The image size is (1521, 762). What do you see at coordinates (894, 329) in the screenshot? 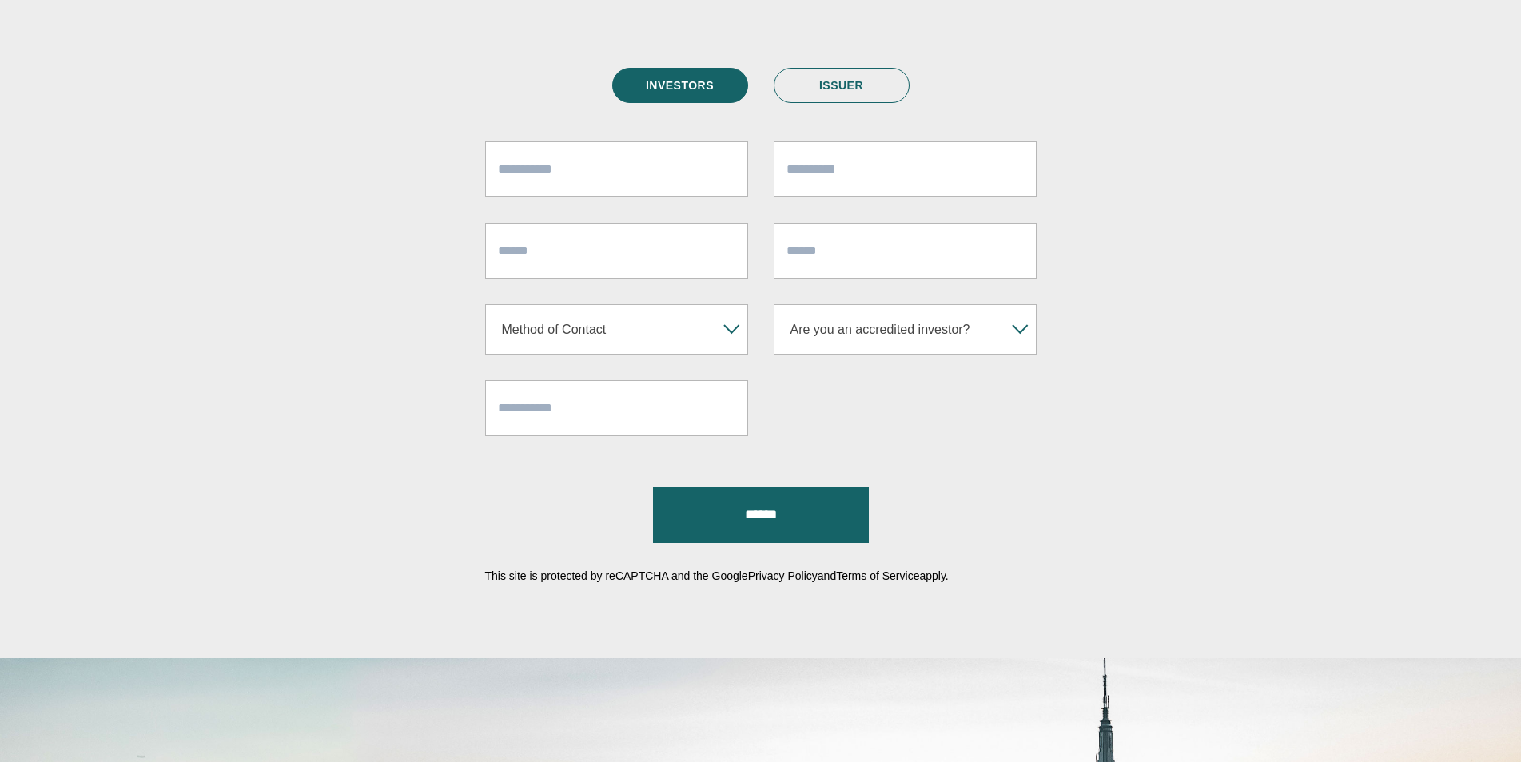
I see `span: Are you an accredited investor?` at bounding box center [894, 329].